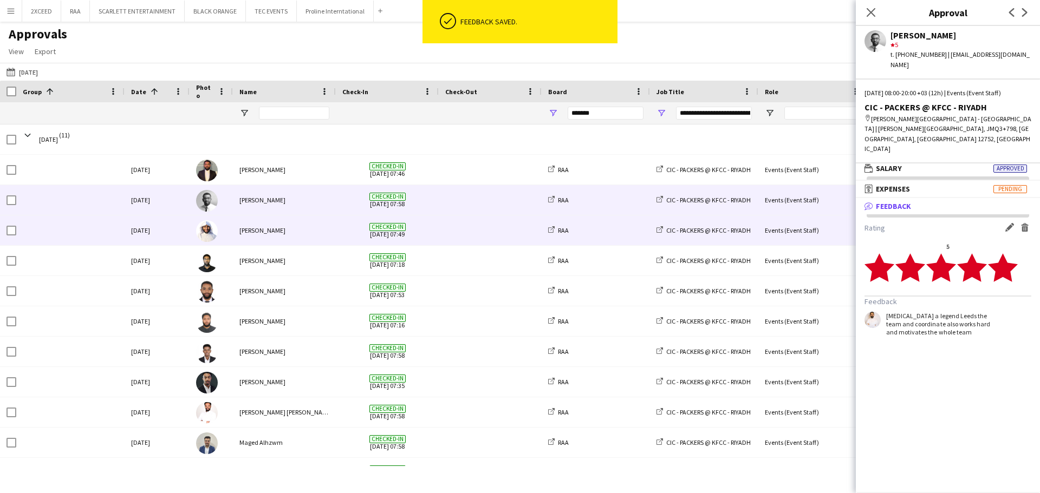 The width and height of the screenshot is (1040, 493). What do you see at coordinates (207, 444) in the screenshot?
I see `img: Maged Alhzwm` at bounding box center [207, 444].